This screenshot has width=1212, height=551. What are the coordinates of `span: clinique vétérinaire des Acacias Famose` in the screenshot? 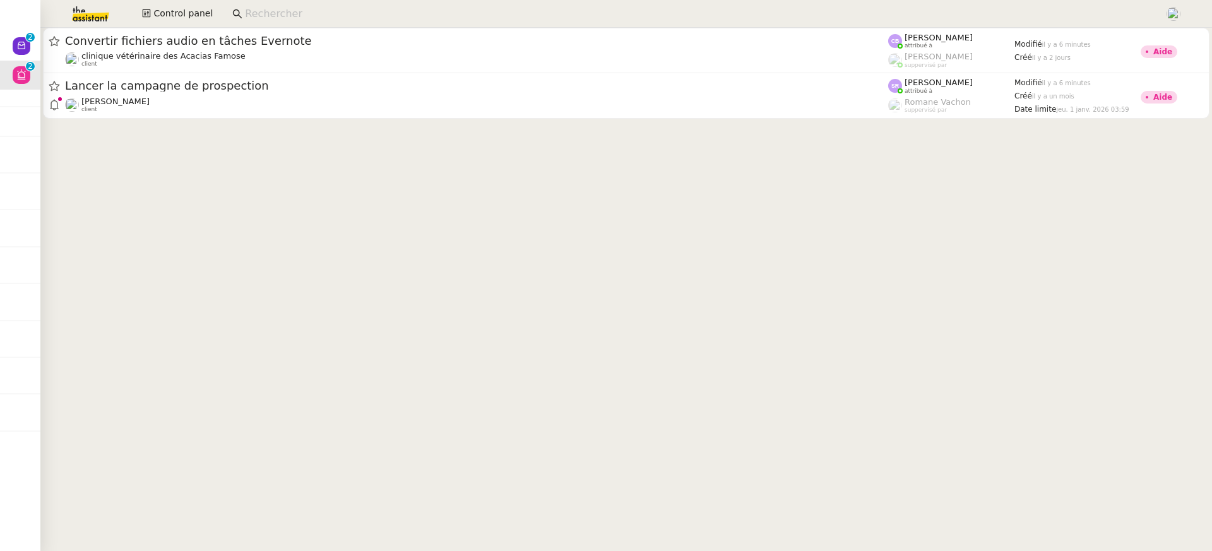 It's located at (163, 56).